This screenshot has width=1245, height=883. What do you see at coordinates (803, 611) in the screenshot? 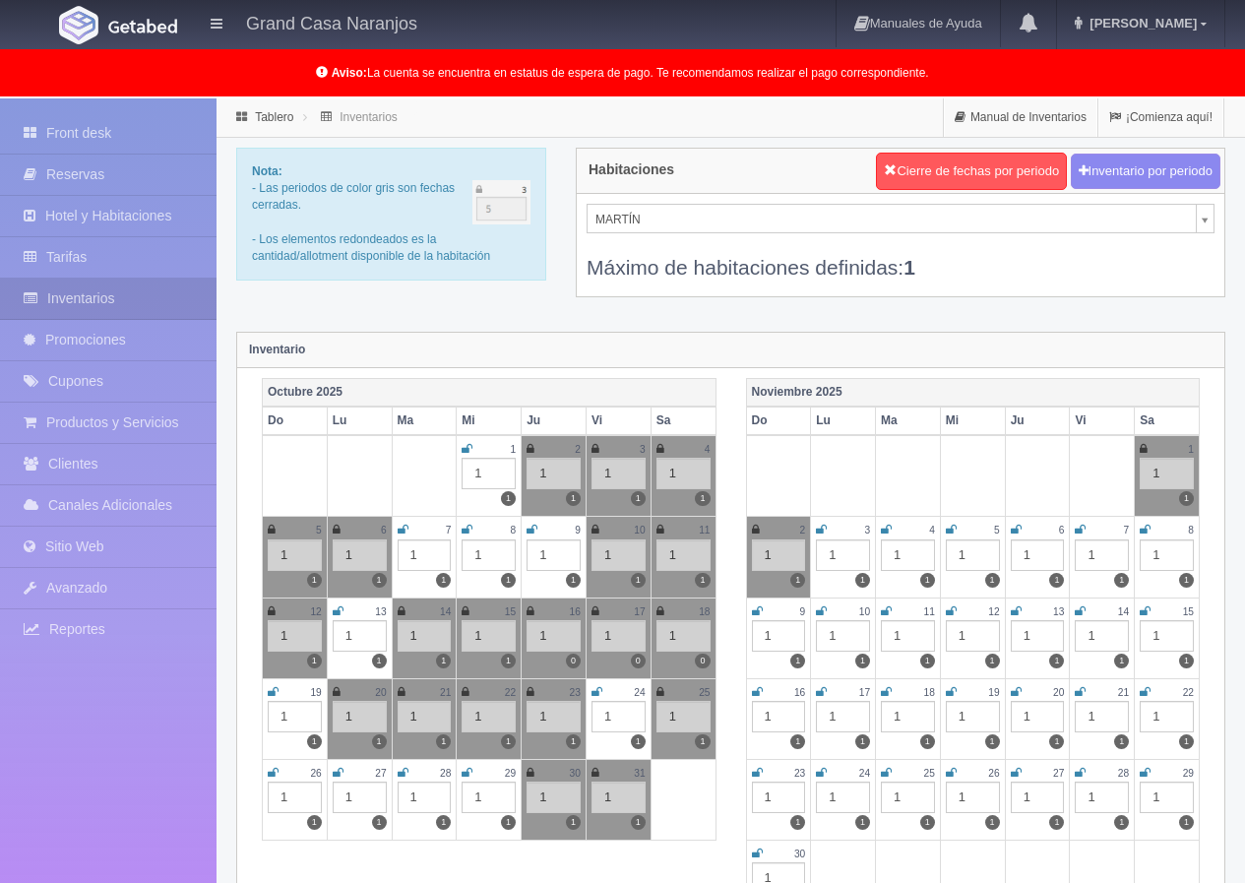
I see `small: 9` at bounding box center [803, 611].